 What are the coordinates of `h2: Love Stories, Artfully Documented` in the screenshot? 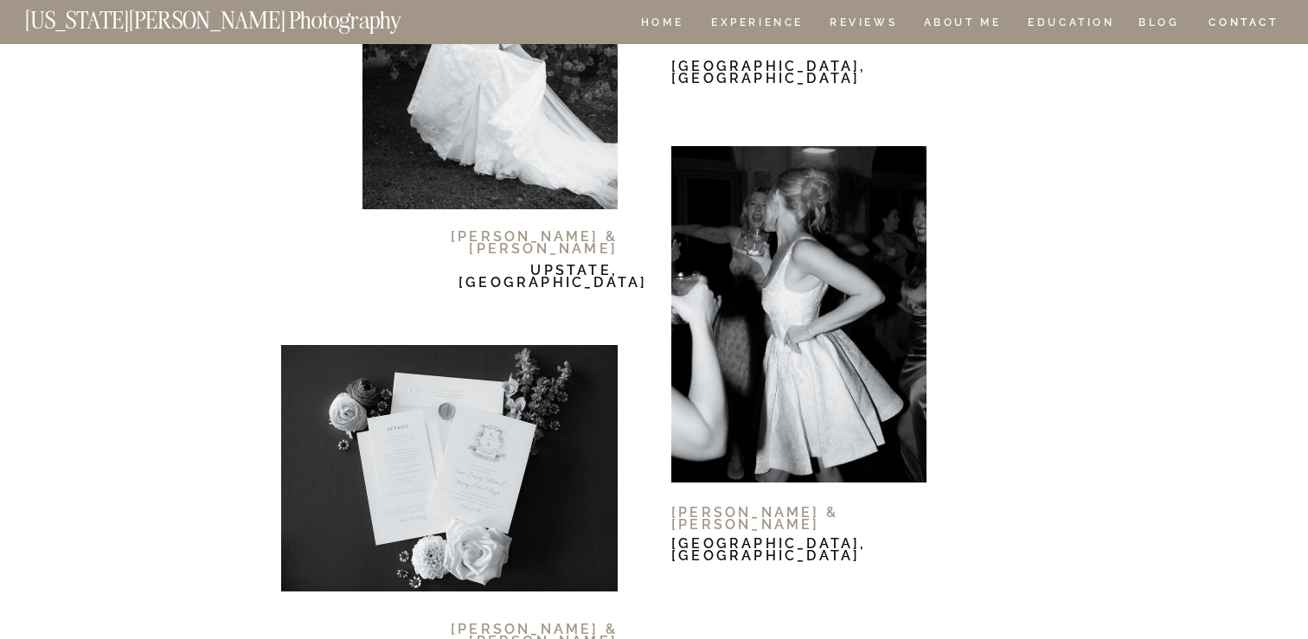 It's located at (654, 208).